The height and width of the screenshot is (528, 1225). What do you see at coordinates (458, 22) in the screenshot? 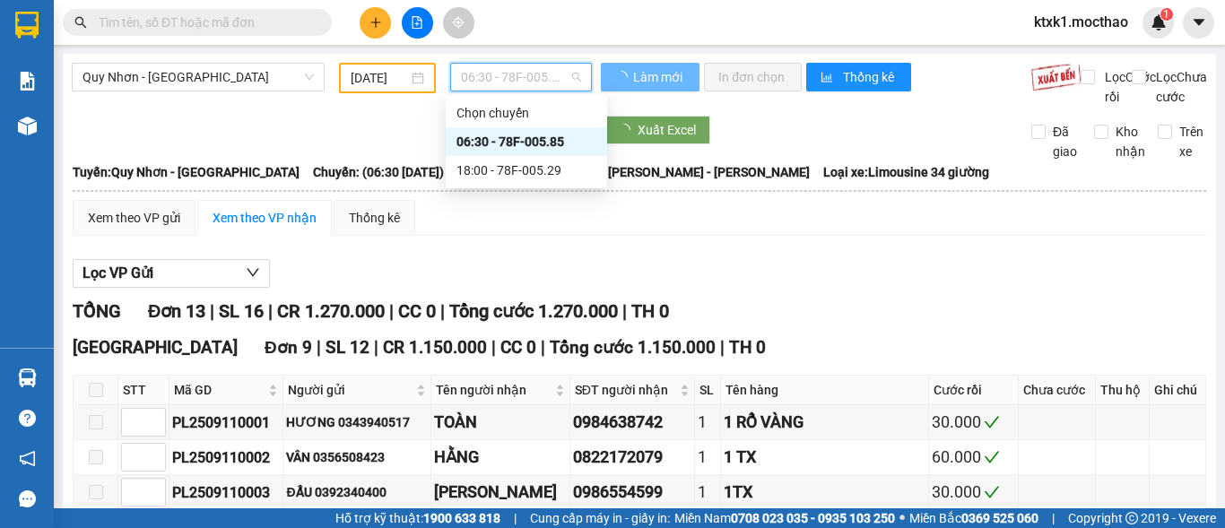
I see `span: aim` at bounding box center [458, 22].